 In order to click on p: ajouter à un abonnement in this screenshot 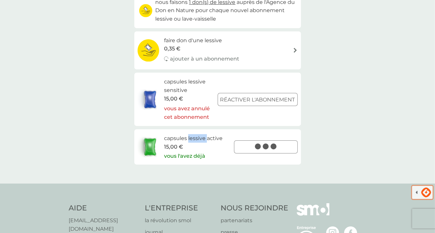, I will do `click(205, 59)`.